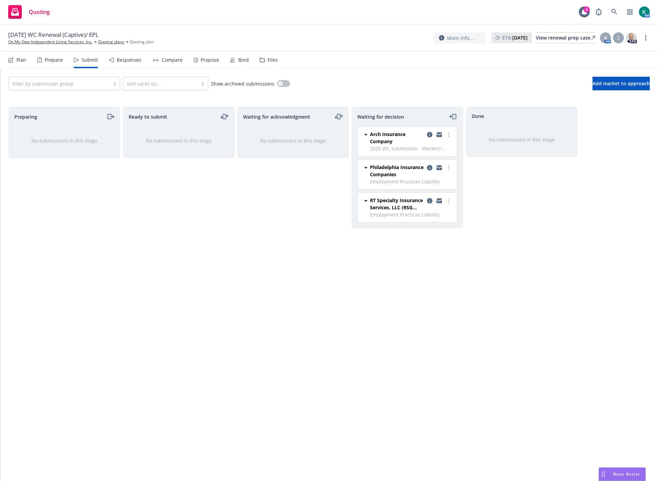 The height and width of the screenshot is (481, 658). Describe the element at coordinates (621, 83) in the screenshot. I see `span: Add market to approach` at that location.